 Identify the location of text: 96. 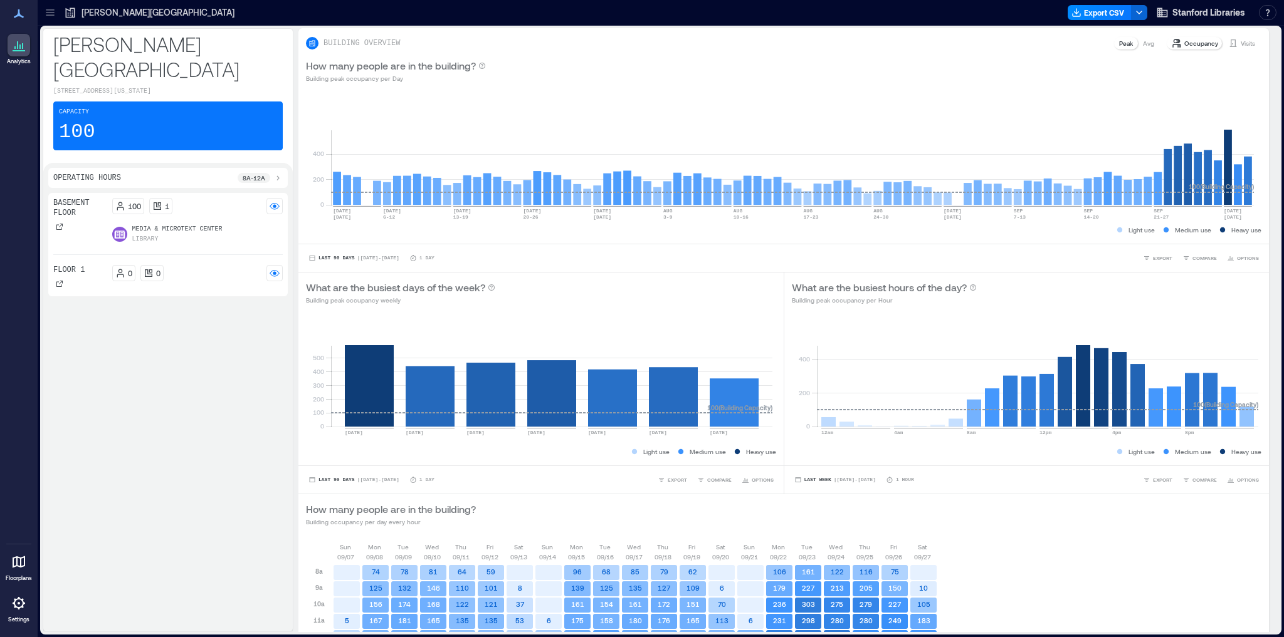
(577, 572).